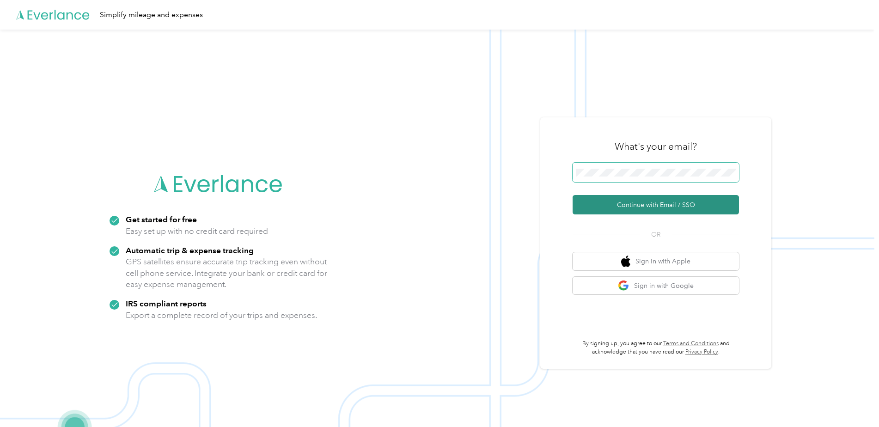 This screenshot has width=879, height=427. I want to click on img: google logo, so click(623, 285).